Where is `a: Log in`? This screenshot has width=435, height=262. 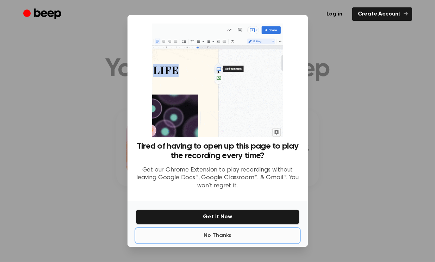 a: Log in is located at coordinates (335, 14).